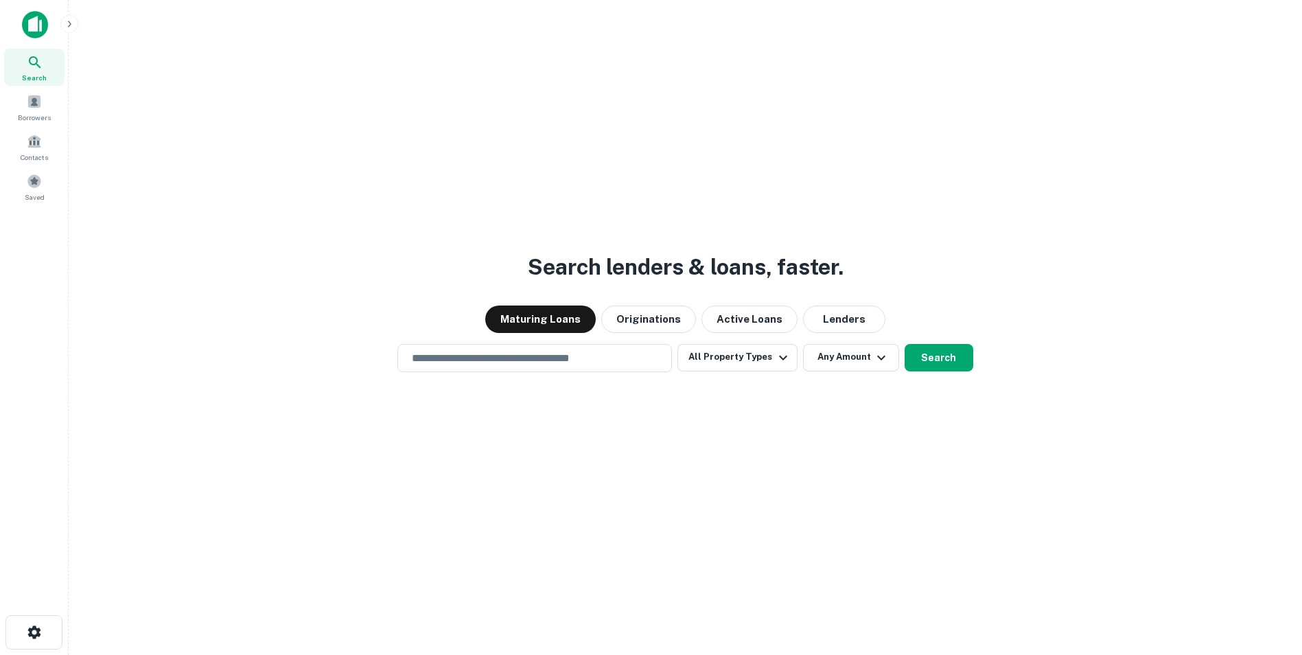 This screenshot has width=1302, height=655. What do you see at coordinates (737, 357) in the screenshot?
I see `button: All Property Types` at bounding box center [737, 357].